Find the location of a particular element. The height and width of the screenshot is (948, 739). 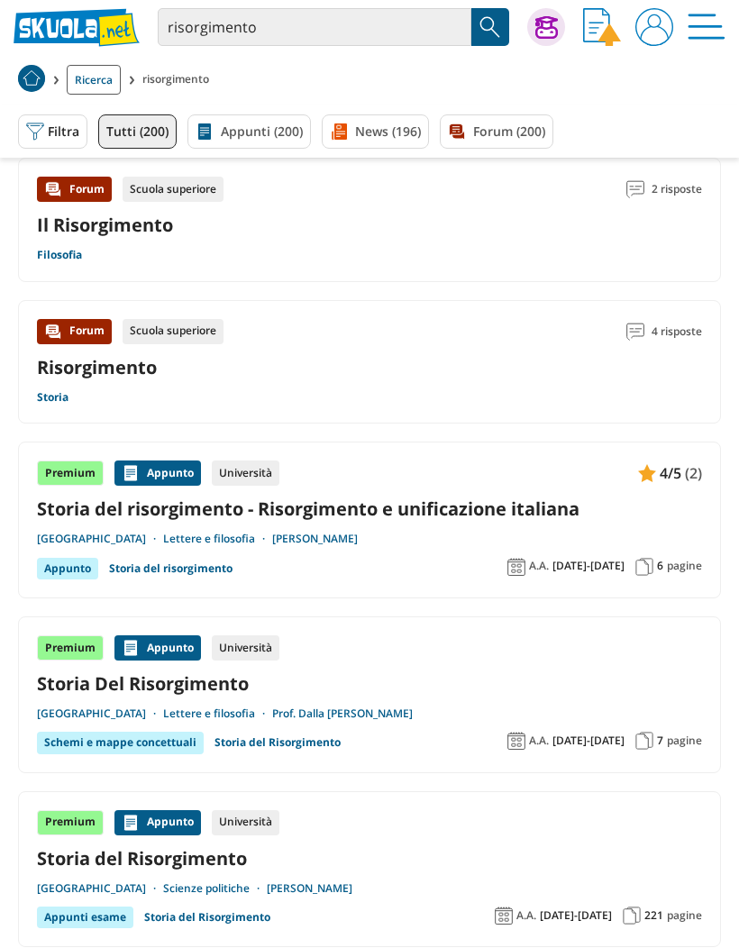

span: 4/5 is located at coordinates (671, 473).